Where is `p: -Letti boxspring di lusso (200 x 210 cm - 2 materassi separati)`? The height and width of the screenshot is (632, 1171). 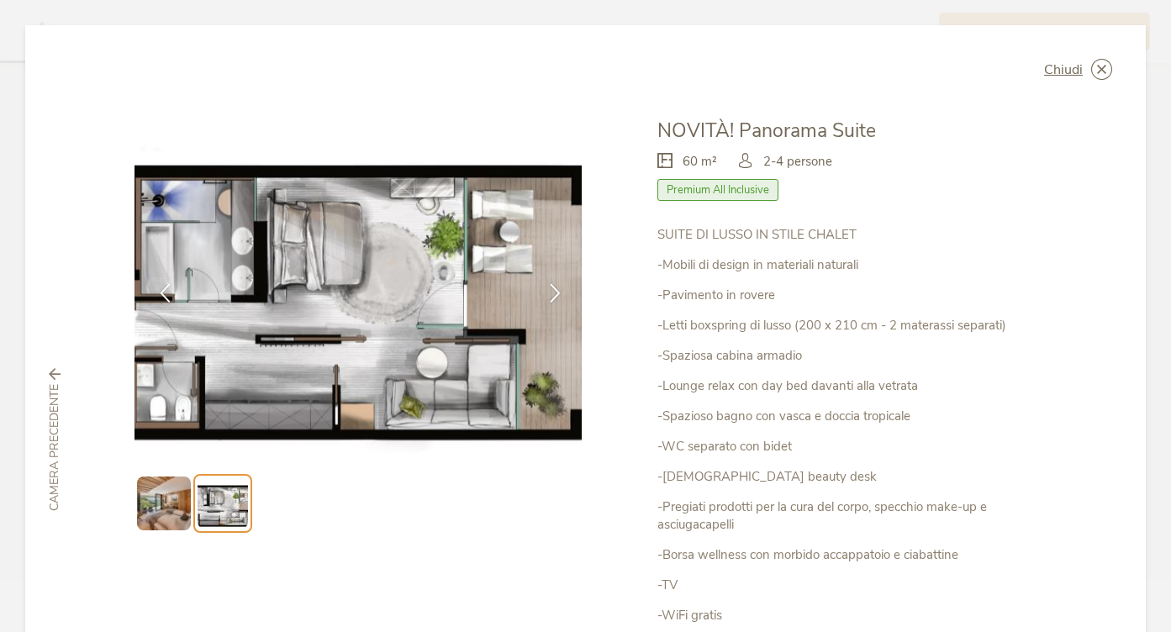 p: -Letti boxspring di lusso (200 x 210 cm - 2 materassi separati) is located at coordinates (846, 325).